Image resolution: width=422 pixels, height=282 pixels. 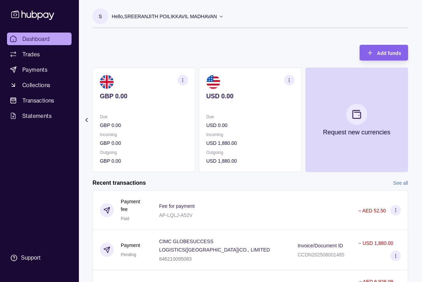 What do you see at coordinates (213, 82) in the screenshot?
I see `img: us` at bounding box center [213, 82].